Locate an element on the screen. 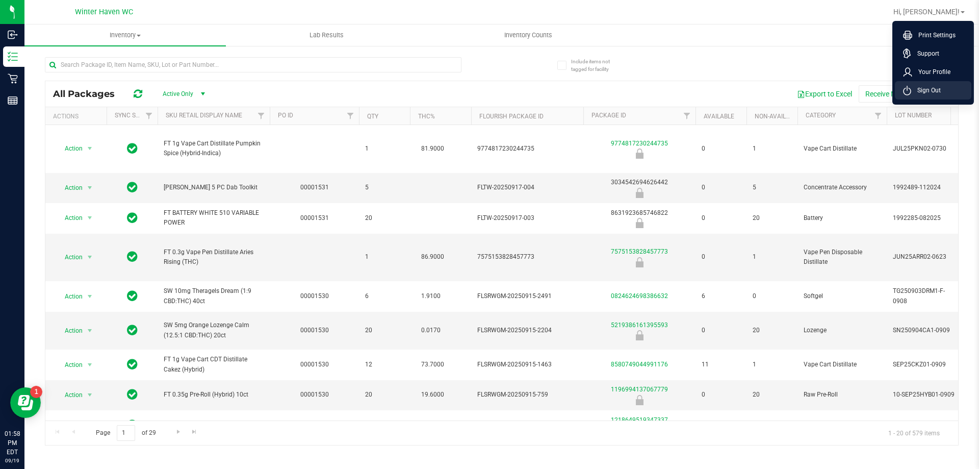  span: Softgel is located at coordinates (842, 296).